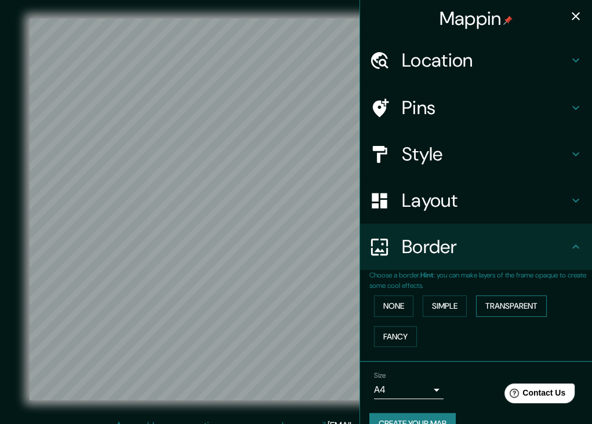 Image resolution: width=592 pixels, height=424 pixels. What do you see at coordinates (476, 108) in the screenshot?
I see `div: Pins` at bounding box center [476, 108].